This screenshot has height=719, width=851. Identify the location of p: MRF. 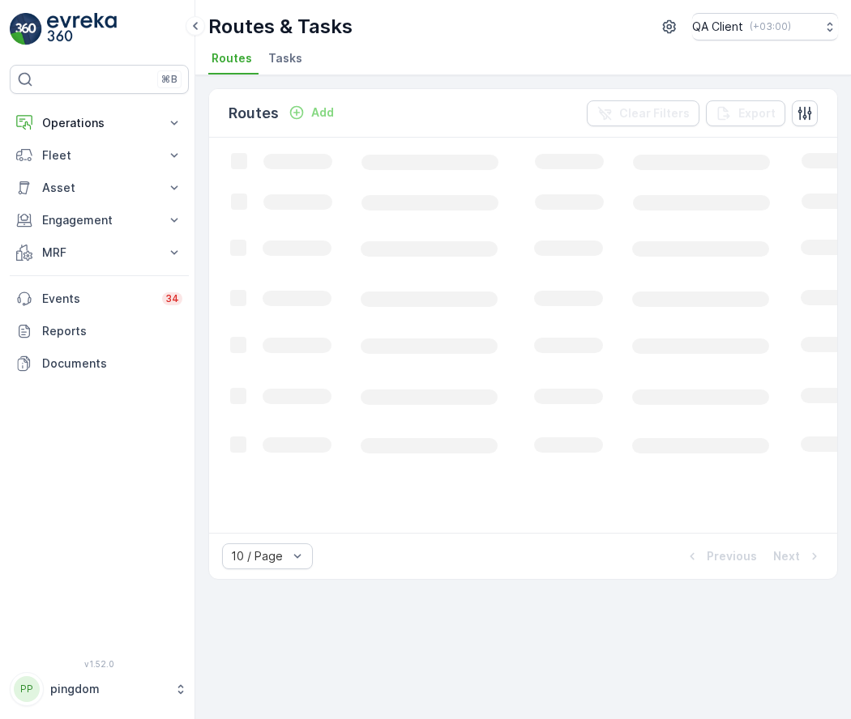
(99, 253).